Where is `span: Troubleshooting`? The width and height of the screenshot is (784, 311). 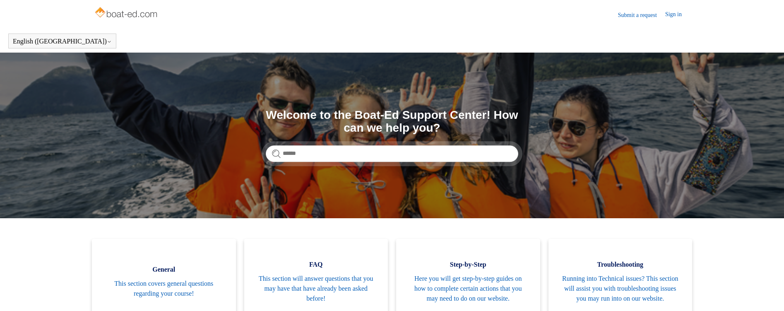 span: Troubleshooting is located at coordinates (621, 265).